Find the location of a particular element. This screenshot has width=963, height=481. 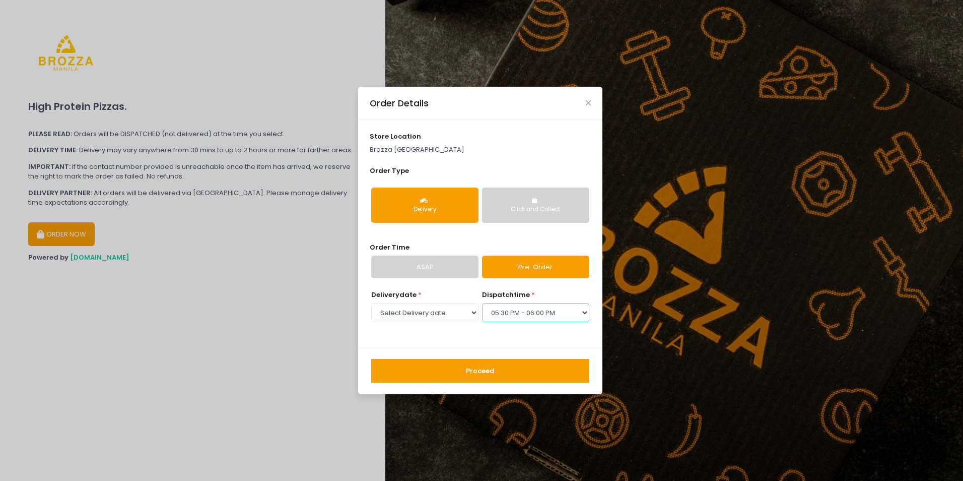

div: Click and Collect is located at coordinates (536, 210).